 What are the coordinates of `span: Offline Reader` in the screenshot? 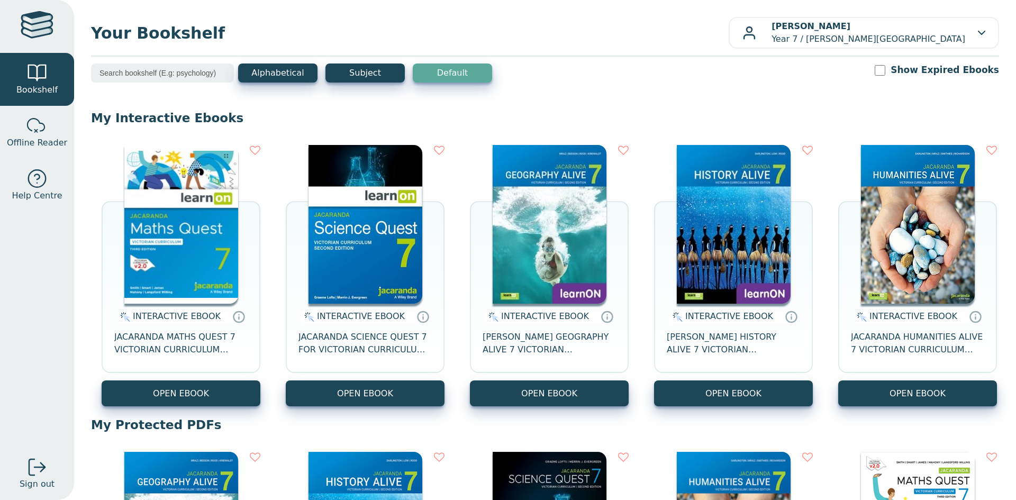 It's located at (37, 143).